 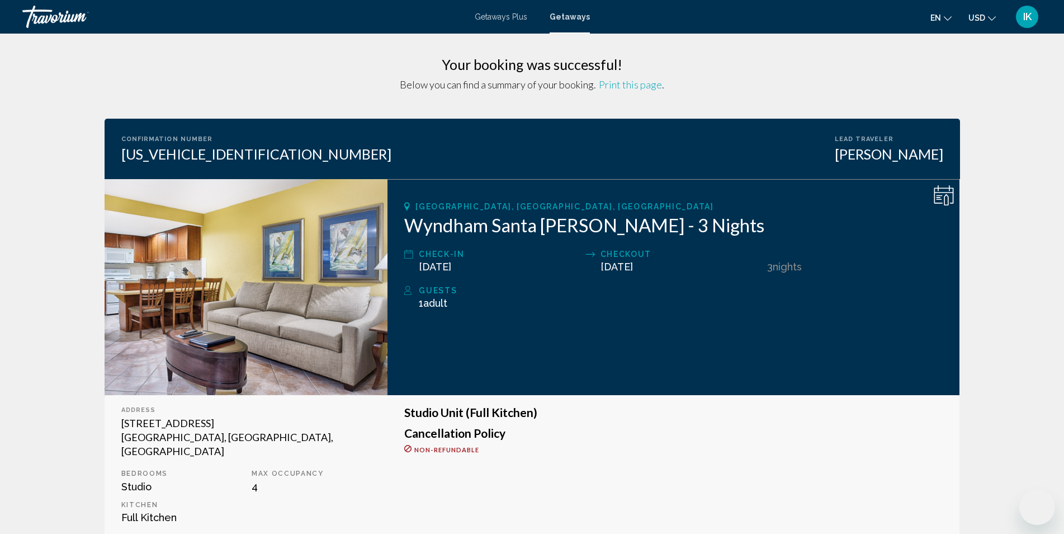 I want to click on span: Getaways Plus, so click(x=501, y=17).